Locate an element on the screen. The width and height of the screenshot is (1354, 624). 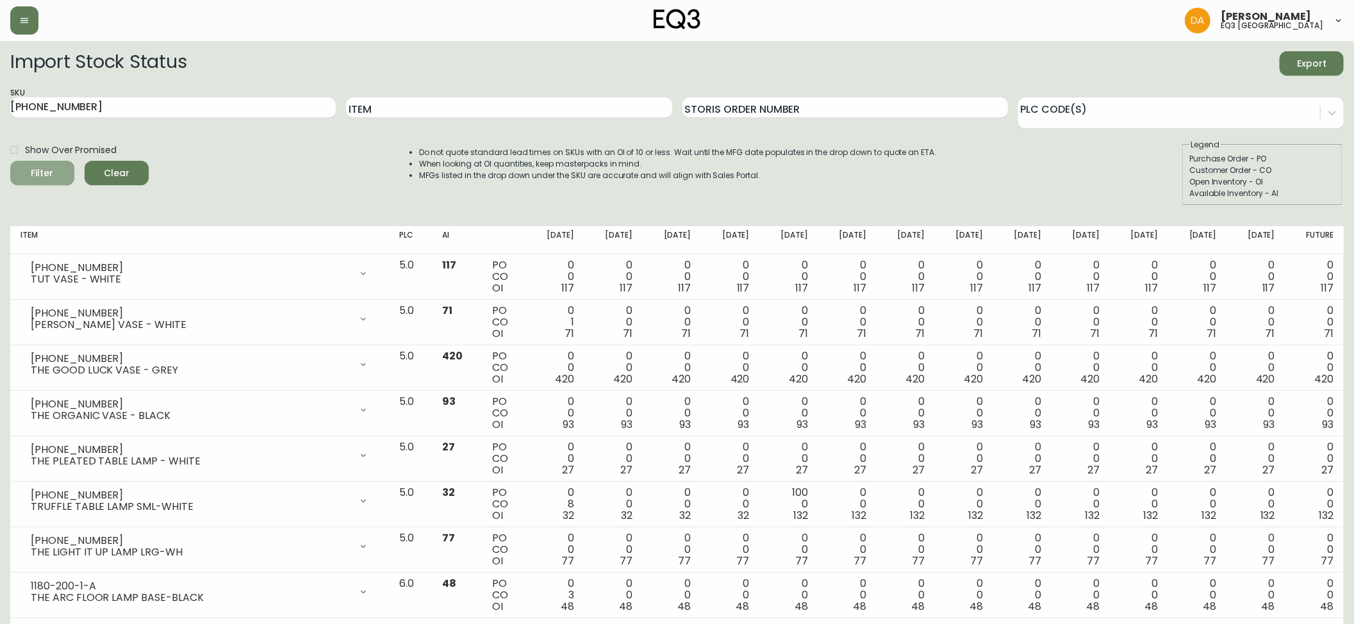
div: 0 8 is located at coordinates (555, 504).